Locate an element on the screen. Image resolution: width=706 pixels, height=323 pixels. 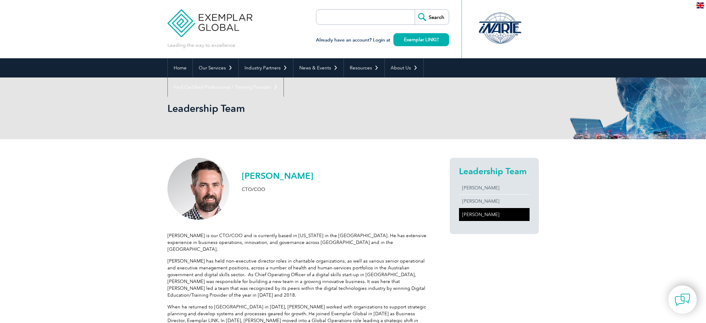
img: contact-chat.png is located at coordinates (682, 299).